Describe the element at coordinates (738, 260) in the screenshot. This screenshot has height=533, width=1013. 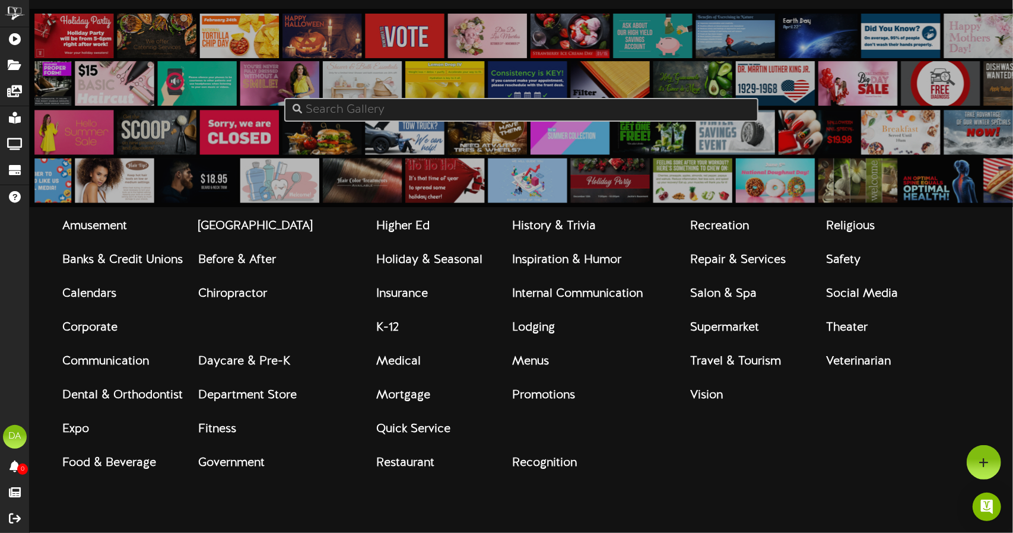
I see `strong: Repair & Services` at that location.